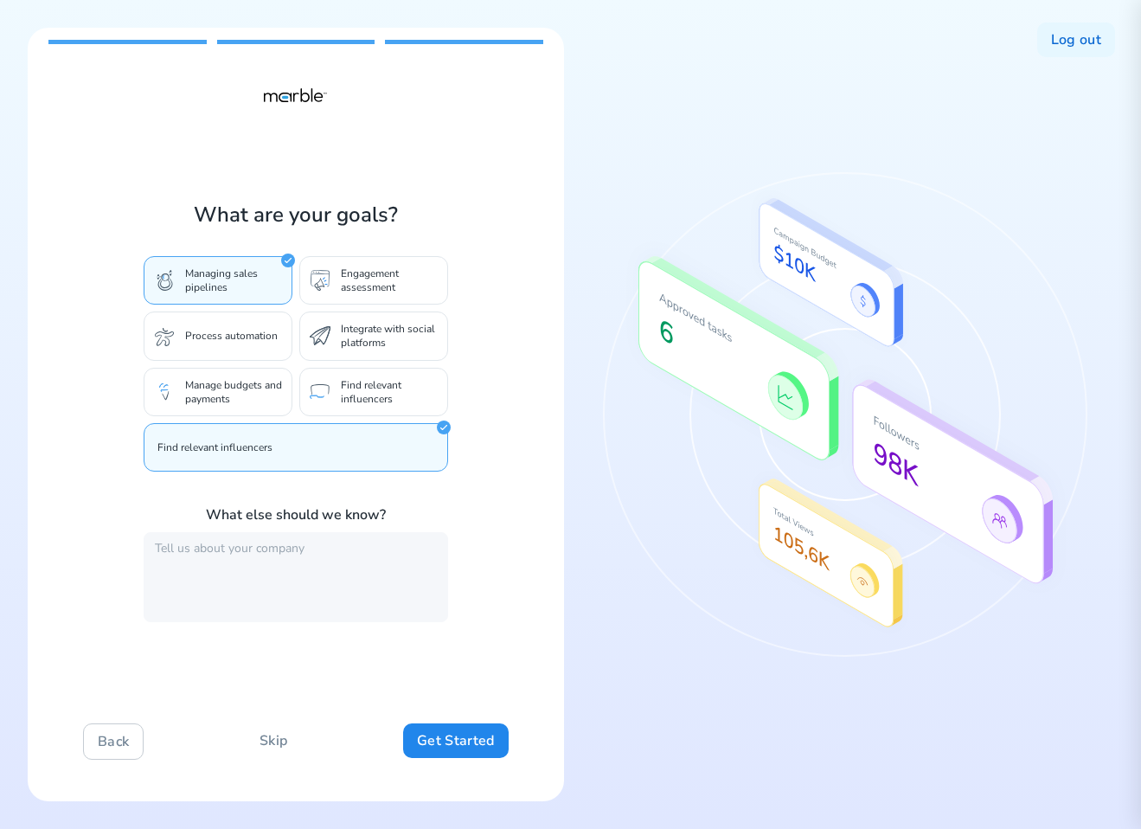  I want to click on button: Skip, so click(273, 740).